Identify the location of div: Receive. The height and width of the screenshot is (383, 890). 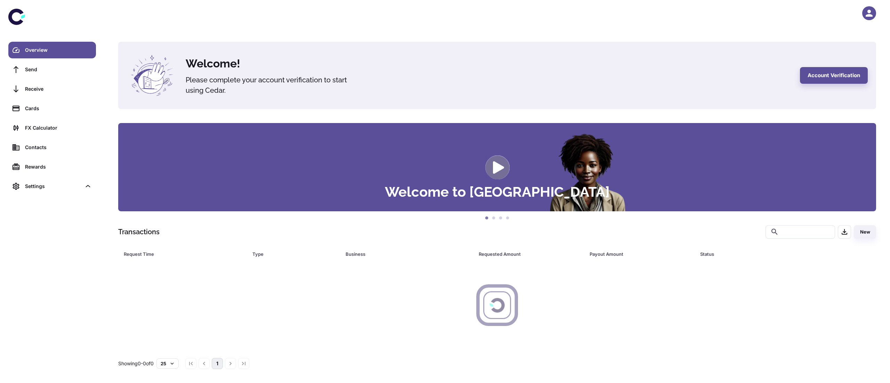
(58, 89).